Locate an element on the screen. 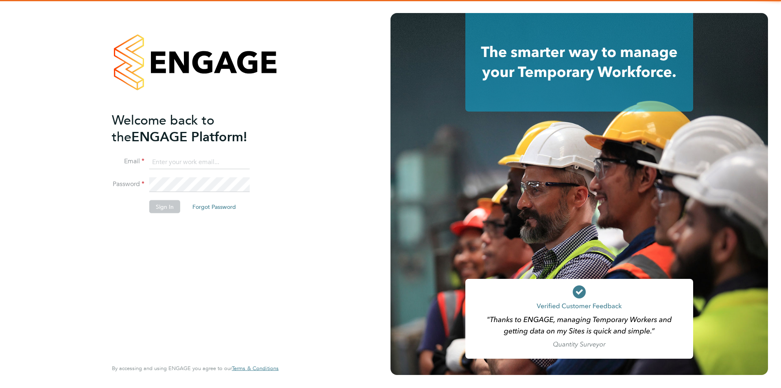  label: Email is located at coordinates (128, 161).